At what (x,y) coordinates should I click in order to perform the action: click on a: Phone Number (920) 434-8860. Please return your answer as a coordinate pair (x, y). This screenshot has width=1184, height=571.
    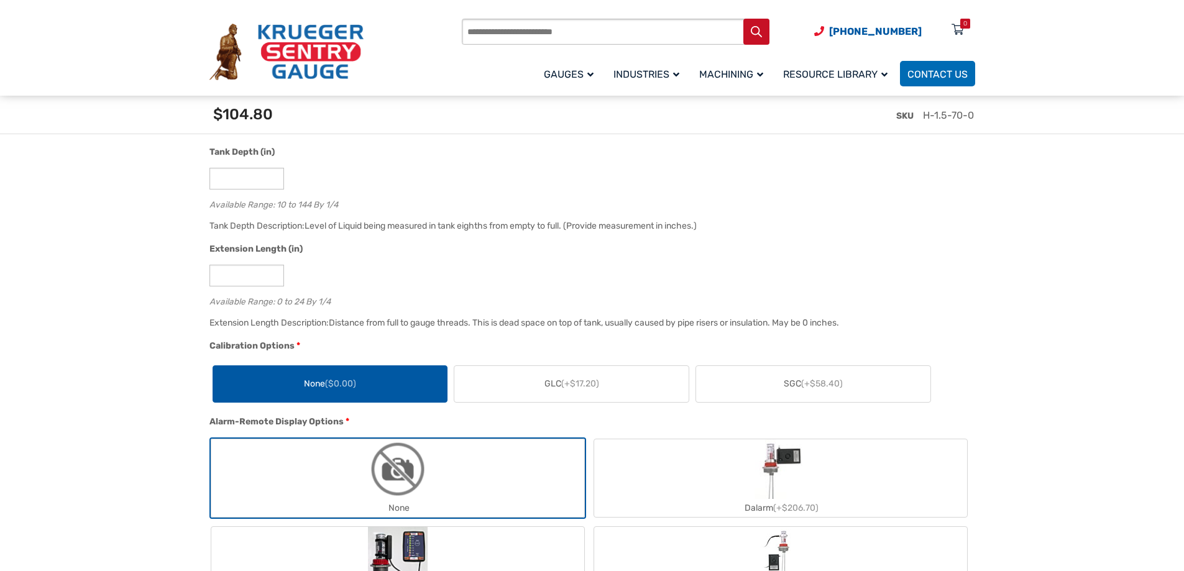
    Looking at the image, I should click on (868, 31).